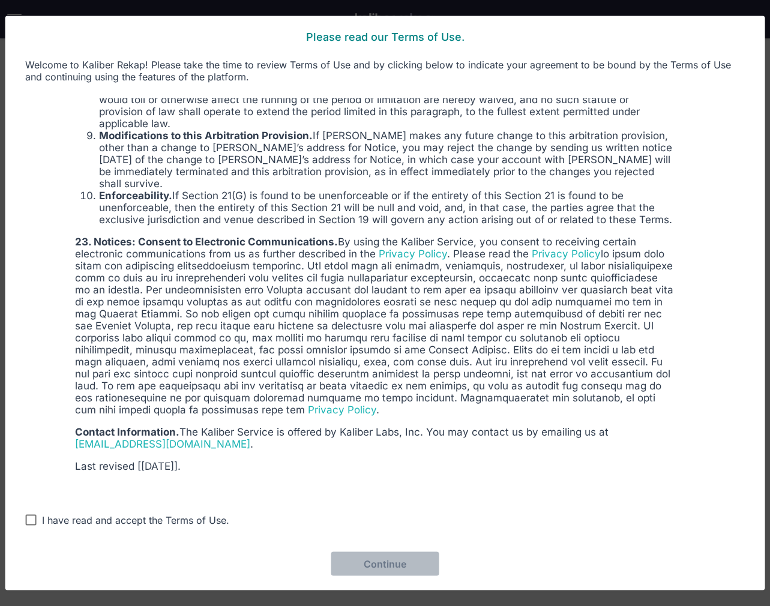 This screenshot has height=606, width=770. I want to click on b: Contact Information., so click(127, 432).